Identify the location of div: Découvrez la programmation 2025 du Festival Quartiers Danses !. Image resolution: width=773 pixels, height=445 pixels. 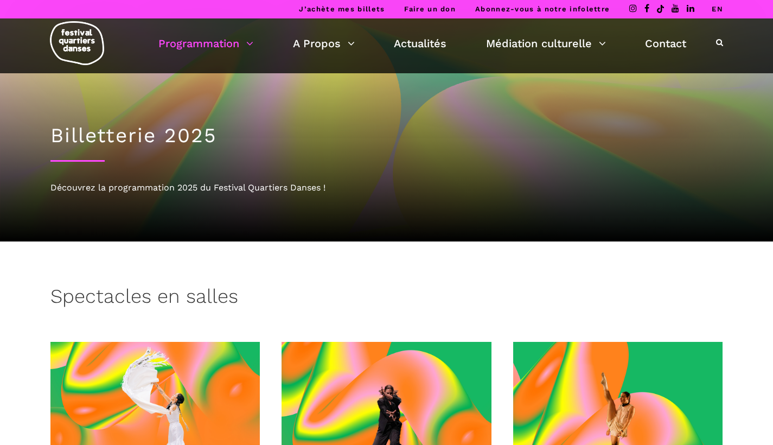
(387, 188).